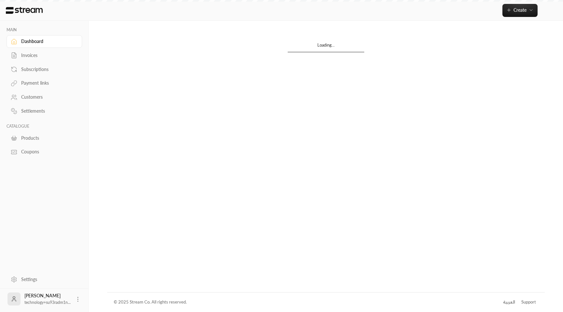 This screenshot has width=563, height=312. Describe the element at coordinates (44, 83) in the screenshot. I see `a: Payment links` at that location.